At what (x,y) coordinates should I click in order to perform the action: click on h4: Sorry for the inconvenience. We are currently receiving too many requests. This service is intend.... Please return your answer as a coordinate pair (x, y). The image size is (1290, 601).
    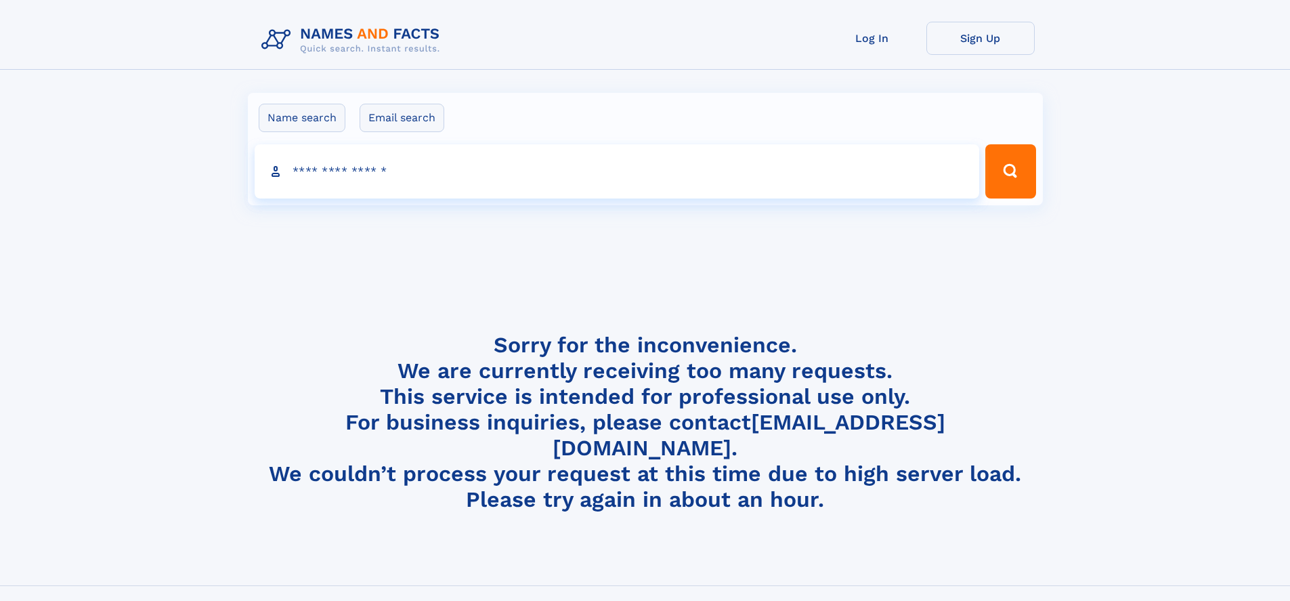
    Looking at the image, I should click on (646, 422).